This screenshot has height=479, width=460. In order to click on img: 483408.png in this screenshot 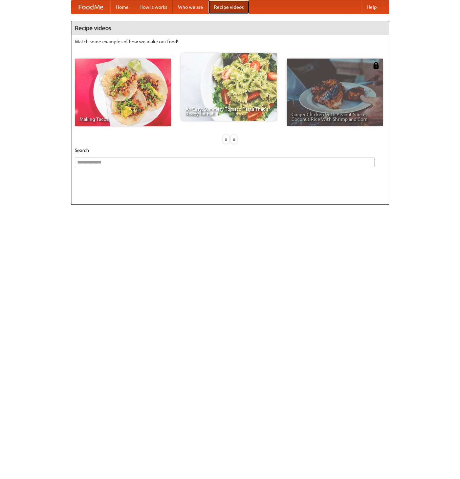, I will do `click(376, 65)`.